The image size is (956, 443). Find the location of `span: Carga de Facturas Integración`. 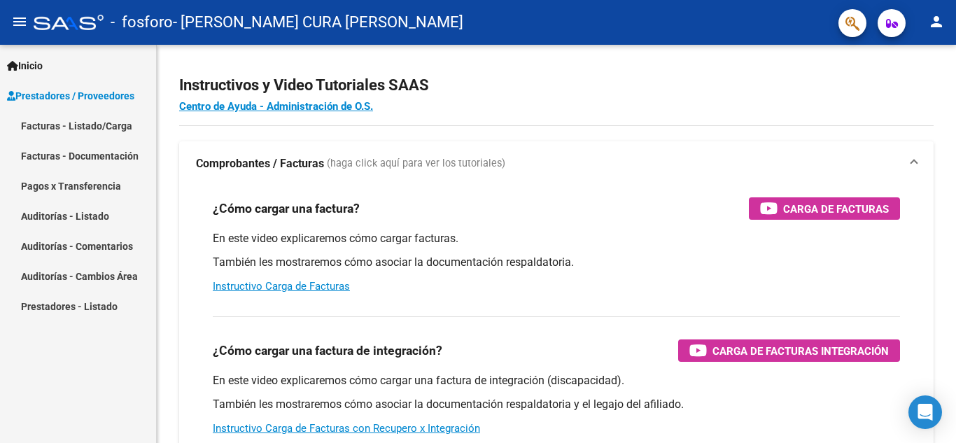

span: Carga de Facturas Integración is located at coordinates (801, 351).